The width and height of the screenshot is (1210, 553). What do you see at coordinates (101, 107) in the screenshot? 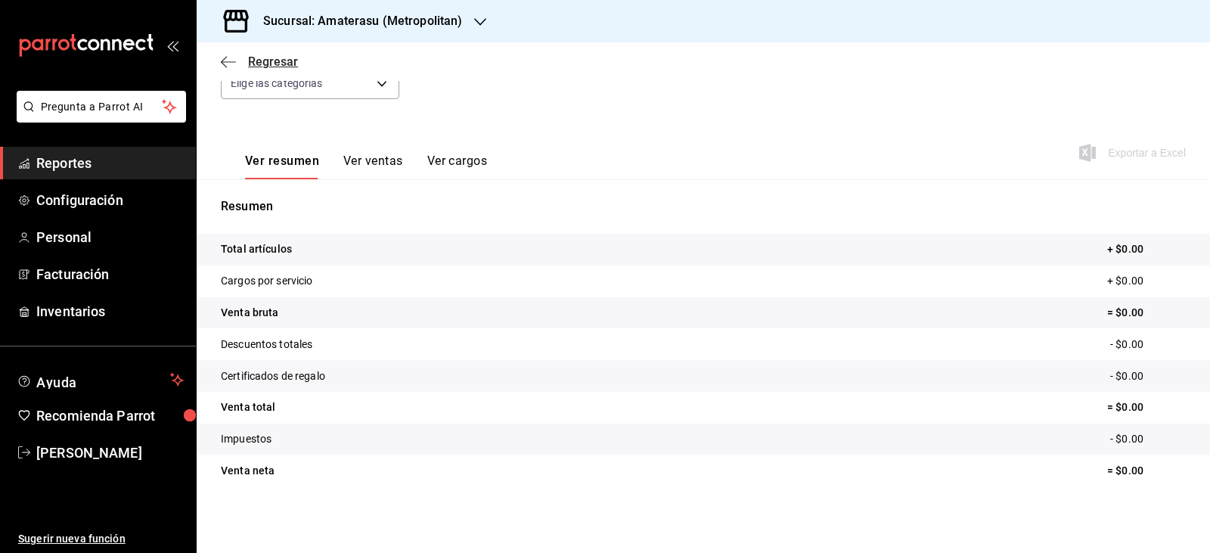
I see `button: Pregunta a Parrot AI` at bounding box center [101, 107].